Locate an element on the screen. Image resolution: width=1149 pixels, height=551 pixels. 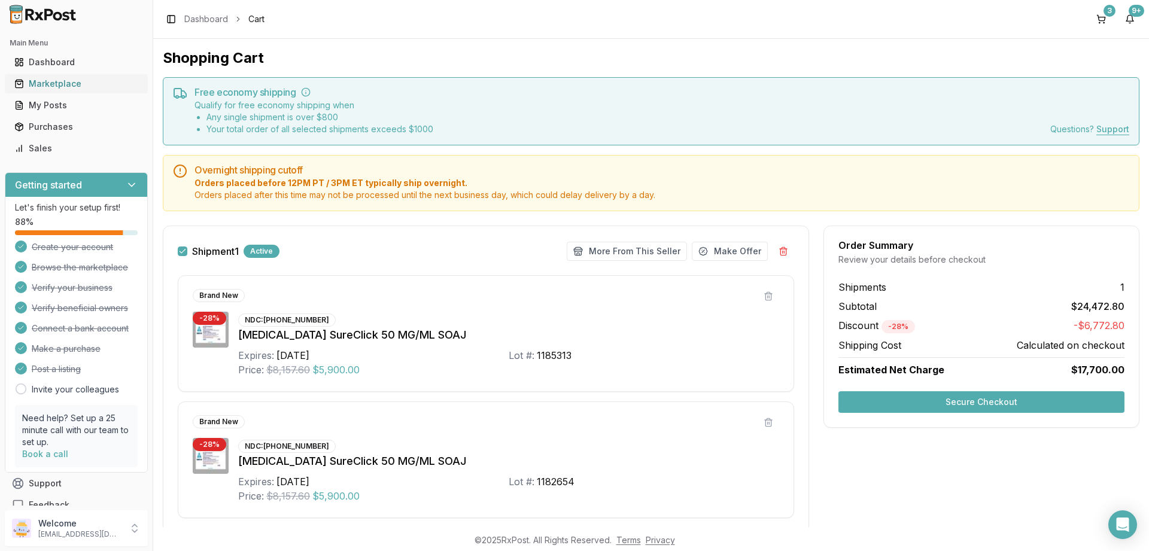
h2: Main Menu is located at coordinates (76, 43).